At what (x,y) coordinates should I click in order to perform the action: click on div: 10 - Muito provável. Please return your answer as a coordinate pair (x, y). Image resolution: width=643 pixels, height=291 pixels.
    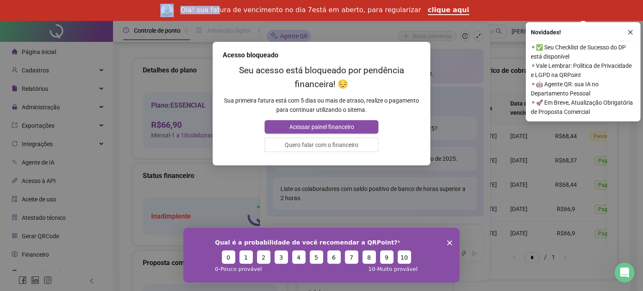
    Looking at the image, I should click on (195, 41).